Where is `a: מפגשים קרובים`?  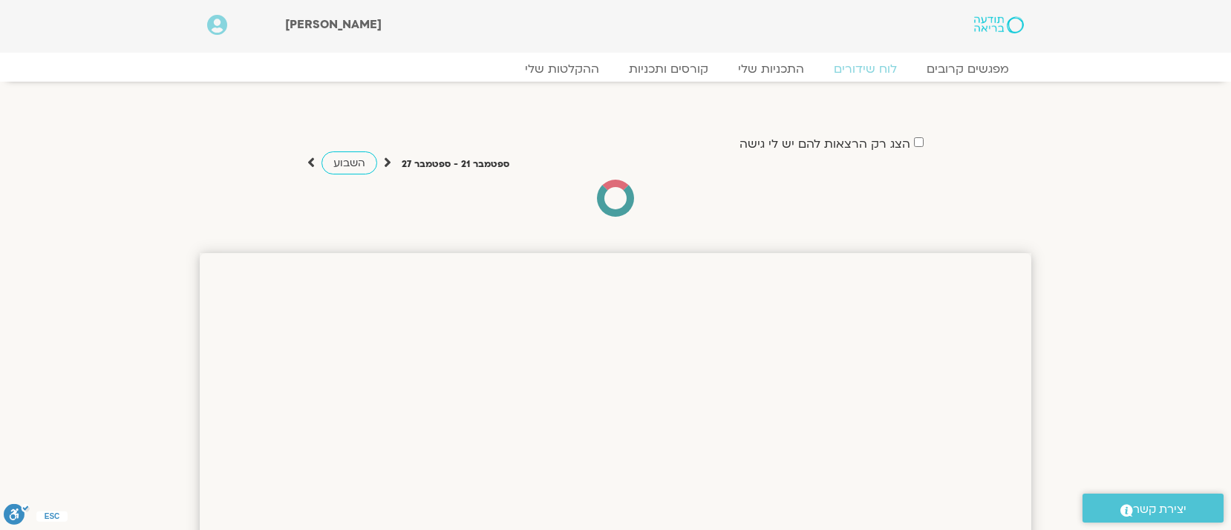
a: מפגשים קרובים is located at coordinates (968, 69).